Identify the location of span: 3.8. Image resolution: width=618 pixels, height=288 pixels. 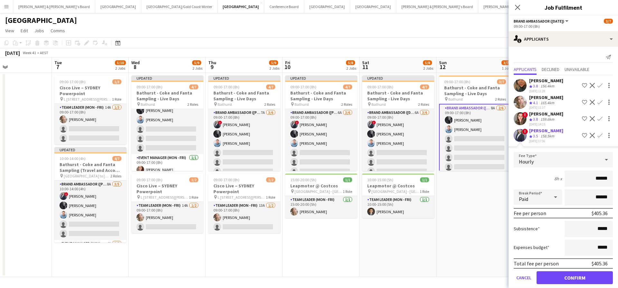
(535, 86).